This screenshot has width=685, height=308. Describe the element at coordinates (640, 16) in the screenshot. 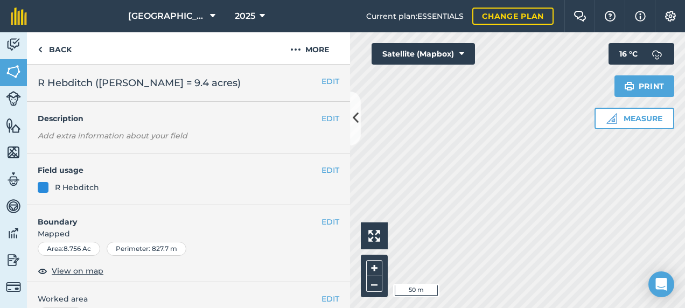

I see `img: svg+xml;base64,PHN2ZyB4bWxucz0iaHR0cDovL3d3dy53My5vcmcvMjAwMC9zdmciIHdpZHRoPSIxNyIgaGVpZ2h0PSIxNy...` at that location.